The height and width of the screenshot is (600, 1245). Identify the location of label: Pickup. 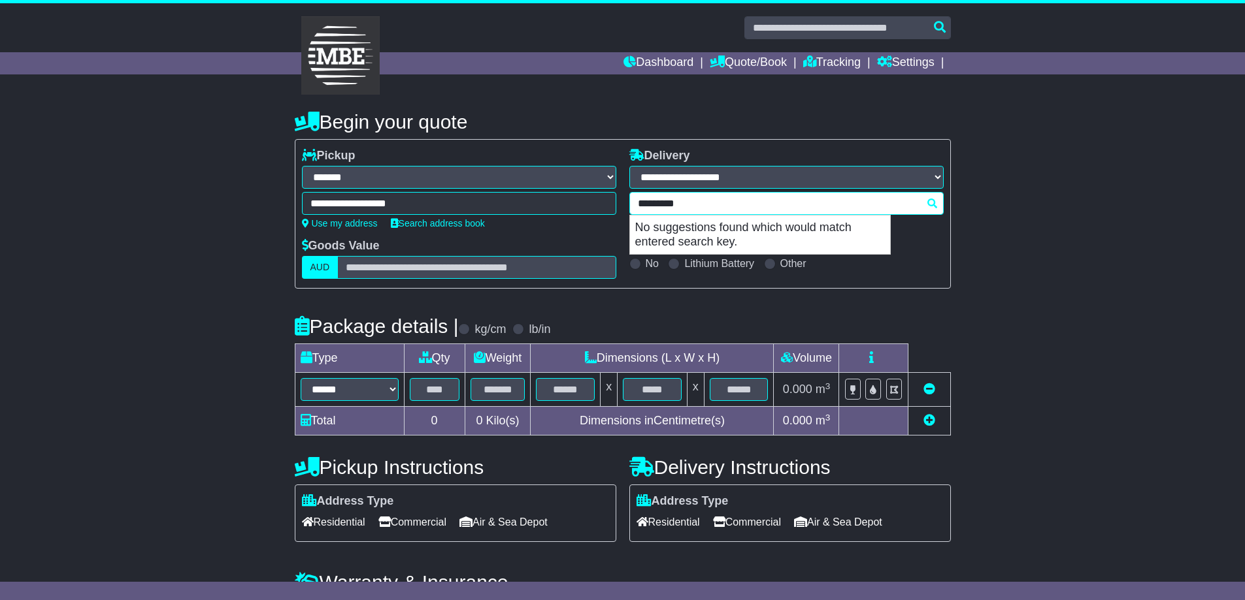
(329, 156).